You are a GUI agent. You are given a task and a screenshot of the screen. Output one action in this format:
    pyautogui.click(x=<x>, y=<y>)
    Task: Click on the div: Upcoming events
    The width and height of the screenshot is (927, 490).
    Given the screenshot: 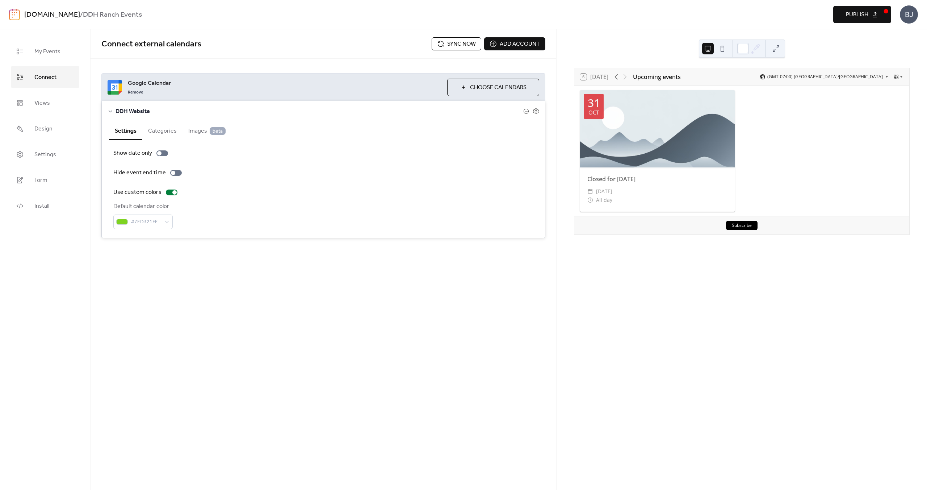 What is the action you would take?
    pyautogui.click(x=657, y=77)
    